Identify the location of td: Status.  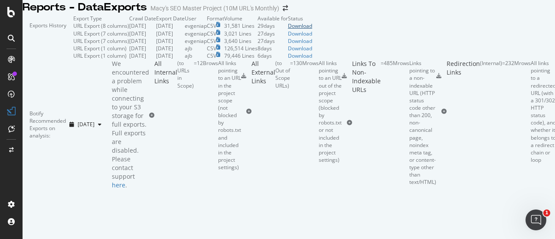
(300, 18).